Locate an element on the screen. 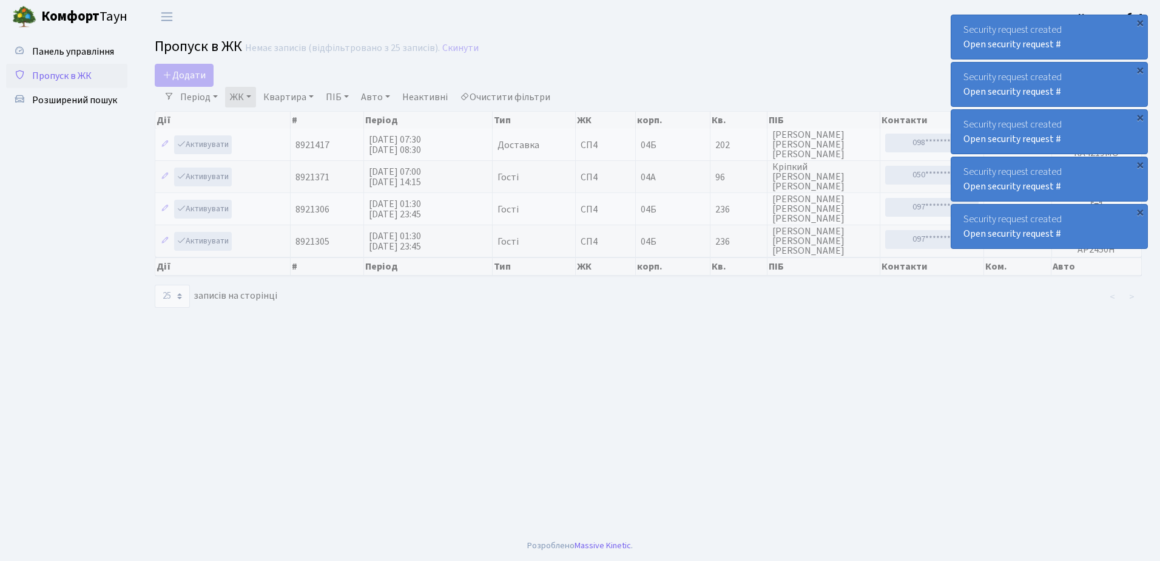 Image resolution: width=1160 pixels, height=561 pixels. span: 8921306 is located at coordinates (313, 209).